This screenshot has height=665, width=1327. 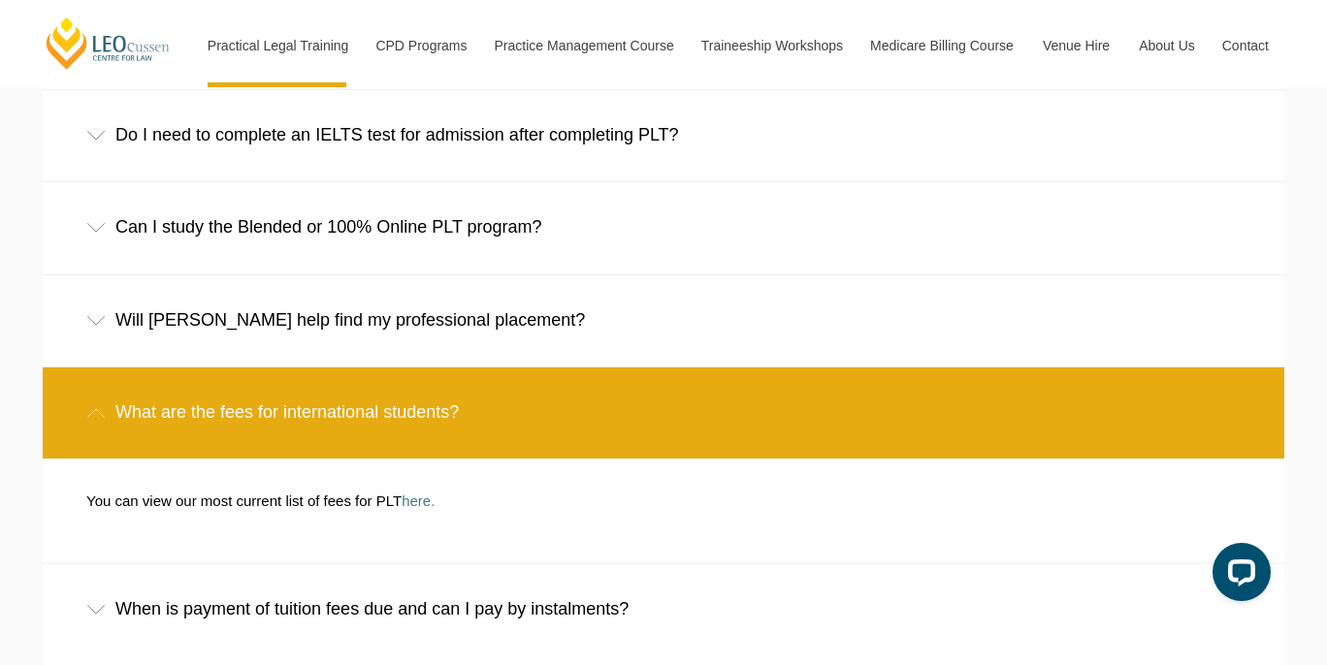 I want to click on button: Open LiveChat chat widget, so click(x=45, y=37).